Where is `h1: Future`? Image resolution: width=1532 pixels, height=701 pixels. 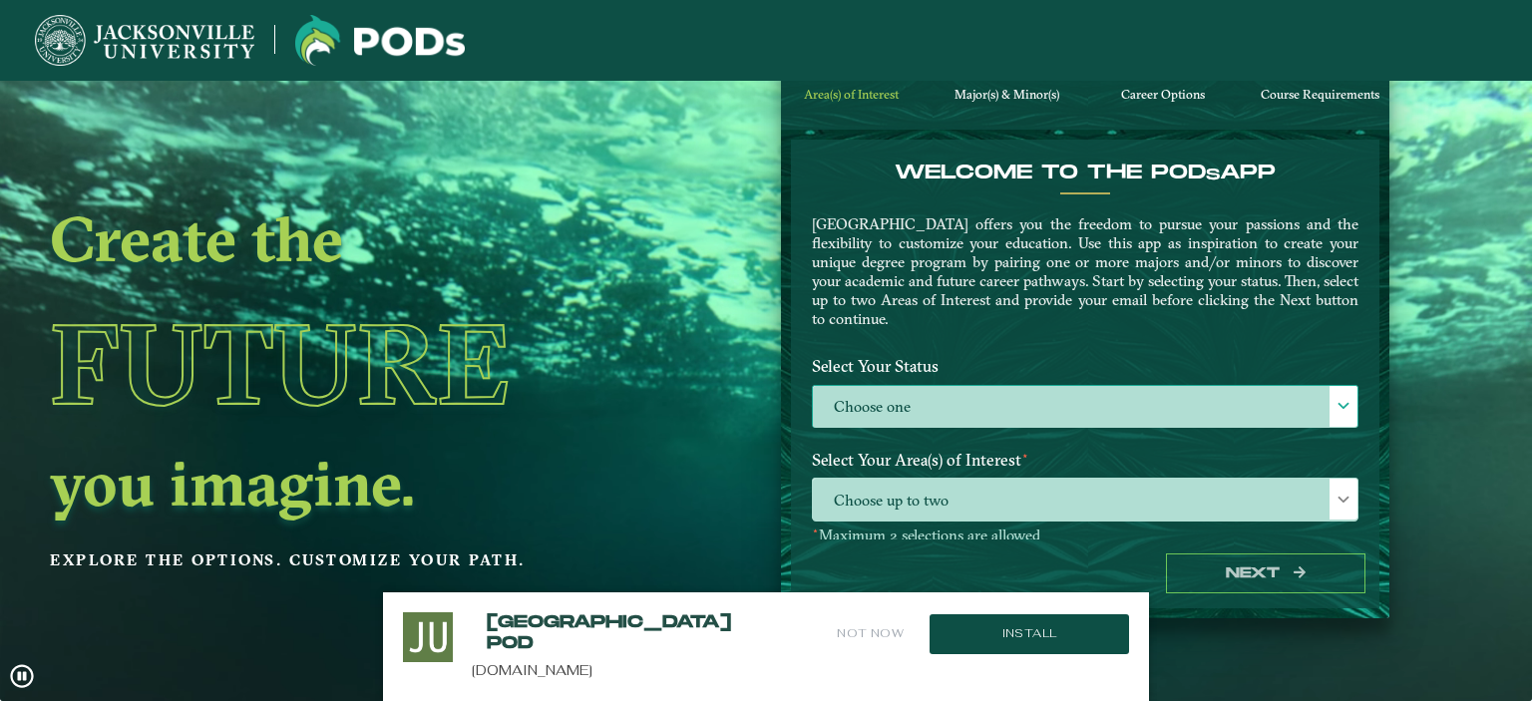 h1: Future is located at coordinates (344, 364).